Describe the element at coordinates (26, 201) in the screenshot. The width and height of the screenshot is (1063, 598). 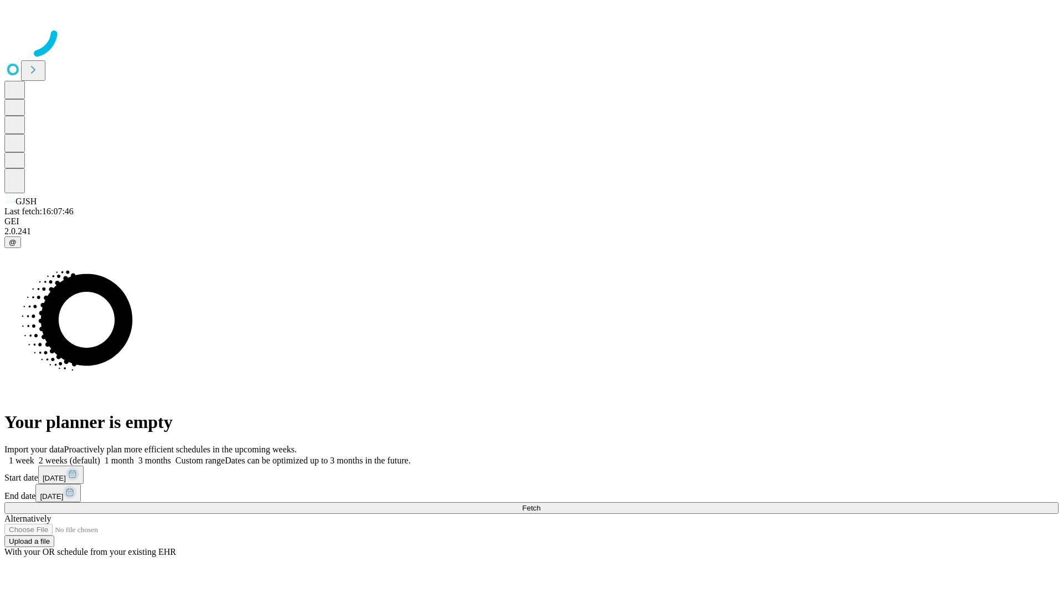
I see `span: GJSH` at that location.